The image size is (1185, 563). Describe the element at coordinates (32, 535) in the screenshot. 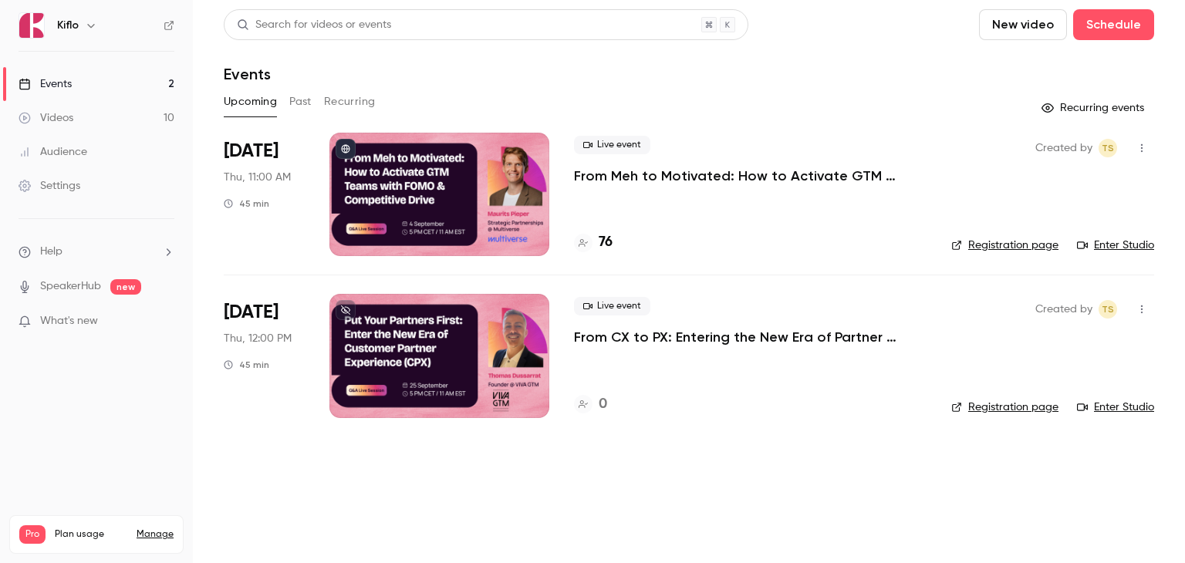

I see `span: Pro` at that location.